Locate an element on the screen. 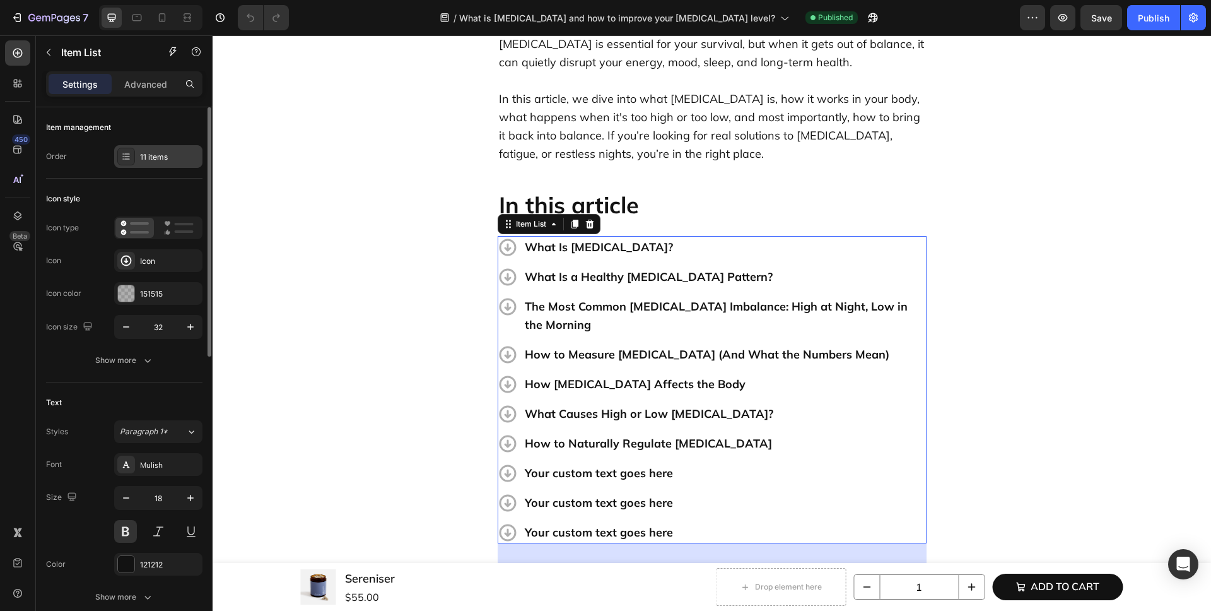 This screenshot has height=611, width=1211. button: Add to cart is located at coordinates (845, 551).